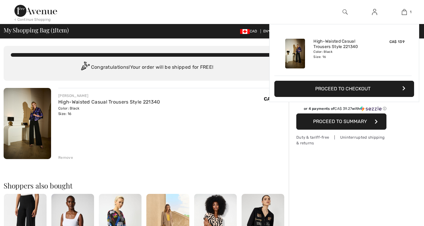  What do you see at coordinates (374, 12) in the screenshot?
I see `img: My Info` at bounding box center [374, 12].